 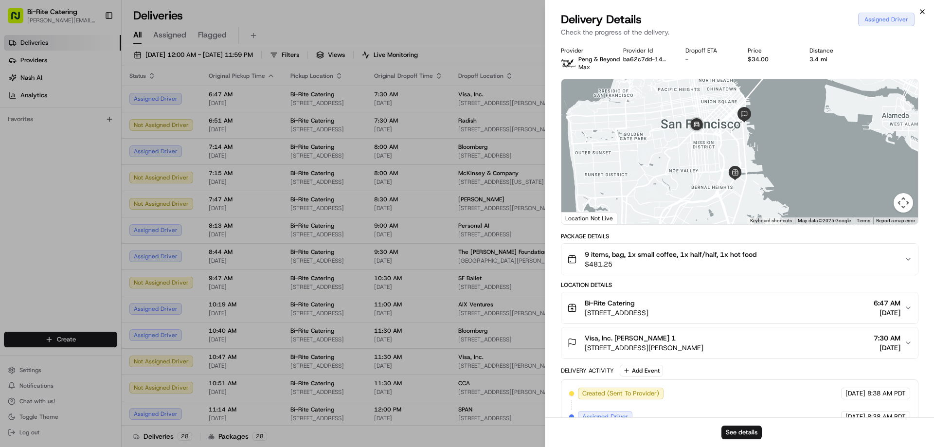 I want to click on span: Max, so click(x=584, y=67).